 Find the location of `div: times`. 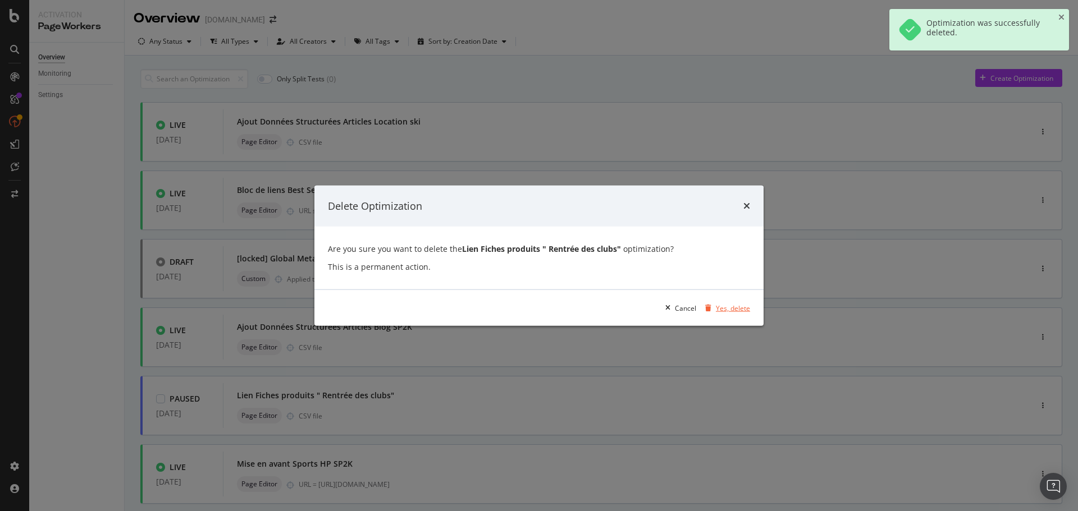

div: times is located at coordinates (747, 206).